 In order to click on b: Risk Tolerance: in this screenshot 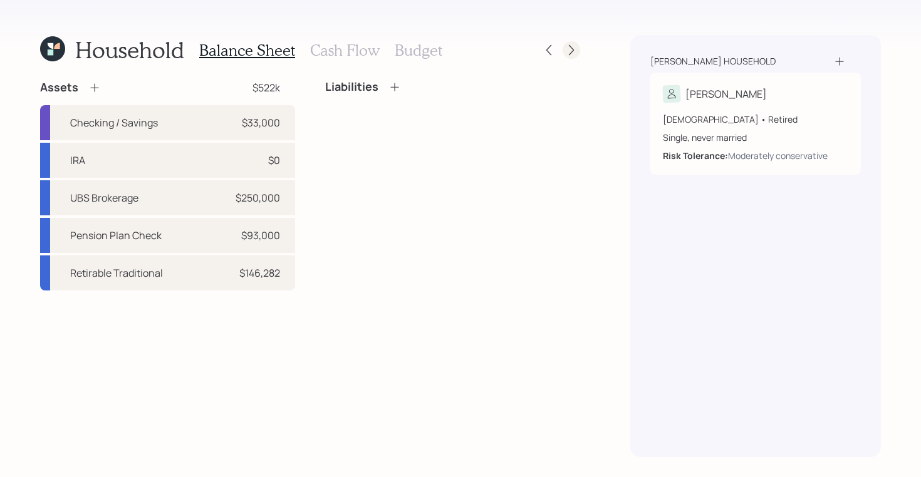, I will do `click(696, 155)`.